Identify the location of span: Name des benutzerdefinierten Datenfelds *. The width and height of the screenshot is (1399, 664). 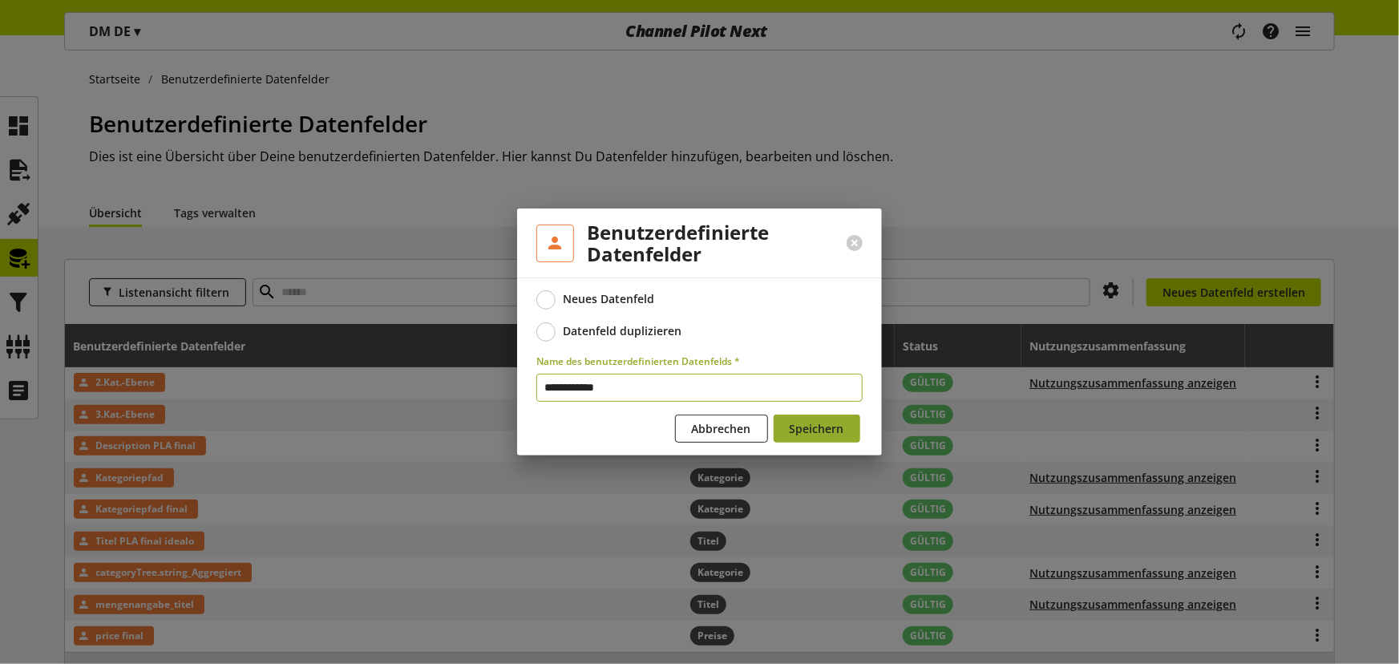
(638, 361).